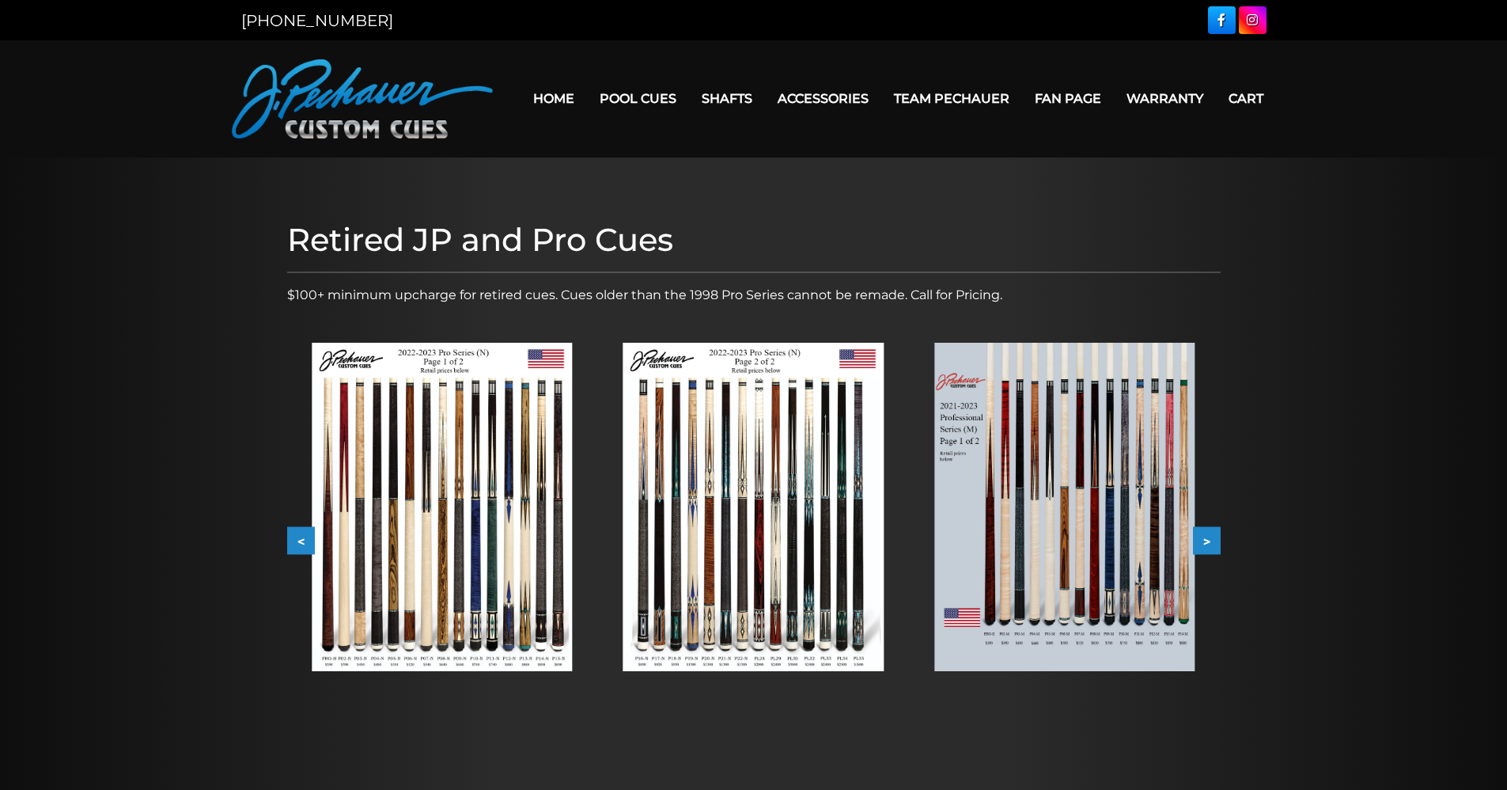  Describe the element at coordinates (638, 98) in the screenshot. I see `a: Pool Cues` at that location.